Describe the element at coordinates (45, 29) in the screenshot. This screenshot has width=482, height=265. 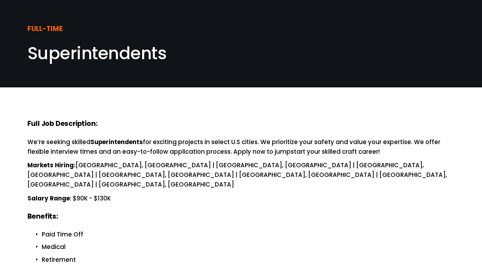
I see `strong: FULL-TIME` at that location.